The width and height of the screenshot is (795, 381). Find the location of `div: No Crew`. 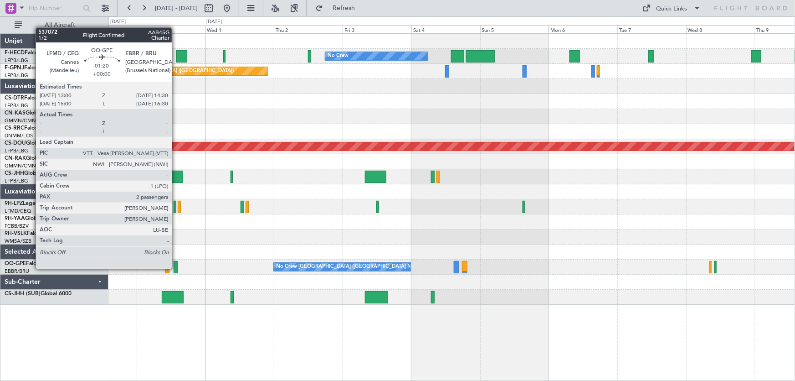

div: No Crew is located at coordinates (338, 56).